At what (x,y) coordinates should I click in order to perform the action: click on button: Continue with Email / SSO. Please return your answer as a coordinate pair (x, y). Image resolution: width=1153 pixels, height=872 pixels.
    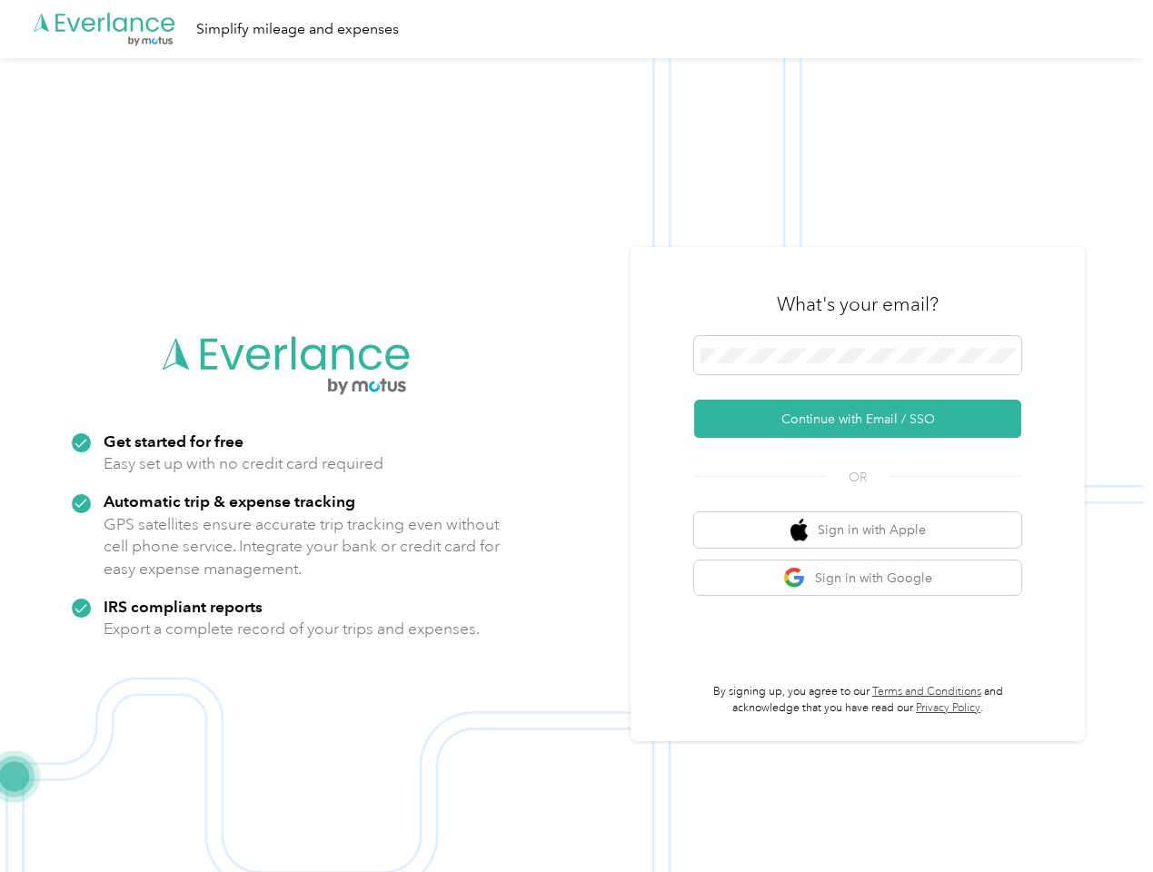
    Looking at the image, I should click on (858, 419).